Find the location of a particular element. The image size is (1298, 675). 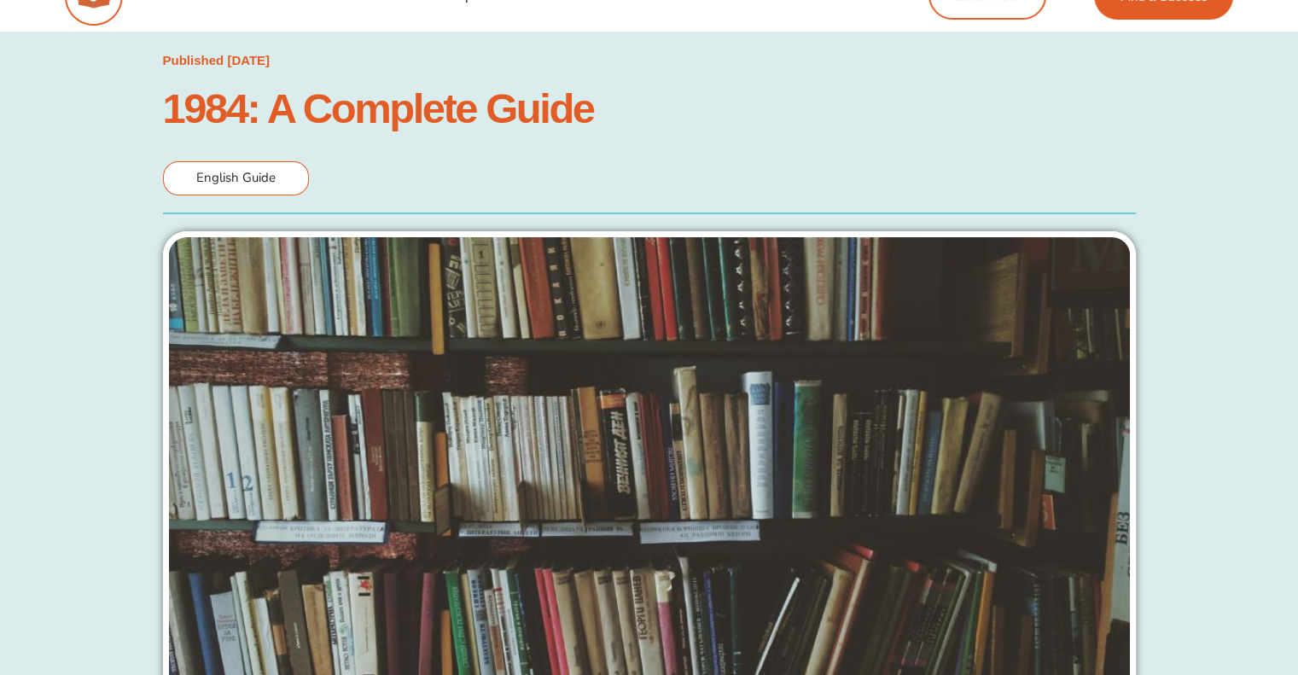

div: Chat Widget is located at coordinates (1256, 634).